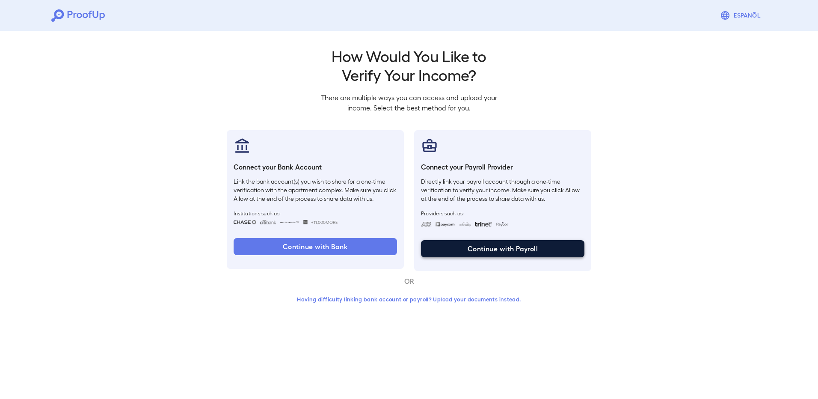 The image size is (818, 399). Describe the element at coordinates (484, 224) in the screenshot. I see `img: trinet.svg` at that location.